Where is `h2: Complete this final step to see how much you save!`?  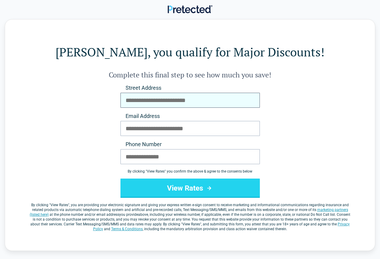 h2: Complete this final step to see how much you save! is located at coordinates (190, 75).